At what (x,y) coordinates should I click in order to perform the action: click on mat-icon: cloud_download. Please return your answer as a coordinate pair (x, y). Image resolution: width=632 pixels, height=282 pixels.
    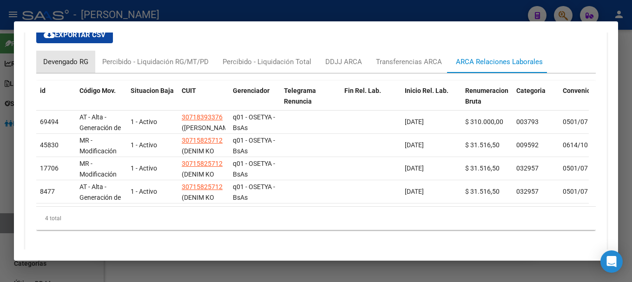
    Looking at the image, I should click on (49, 34).